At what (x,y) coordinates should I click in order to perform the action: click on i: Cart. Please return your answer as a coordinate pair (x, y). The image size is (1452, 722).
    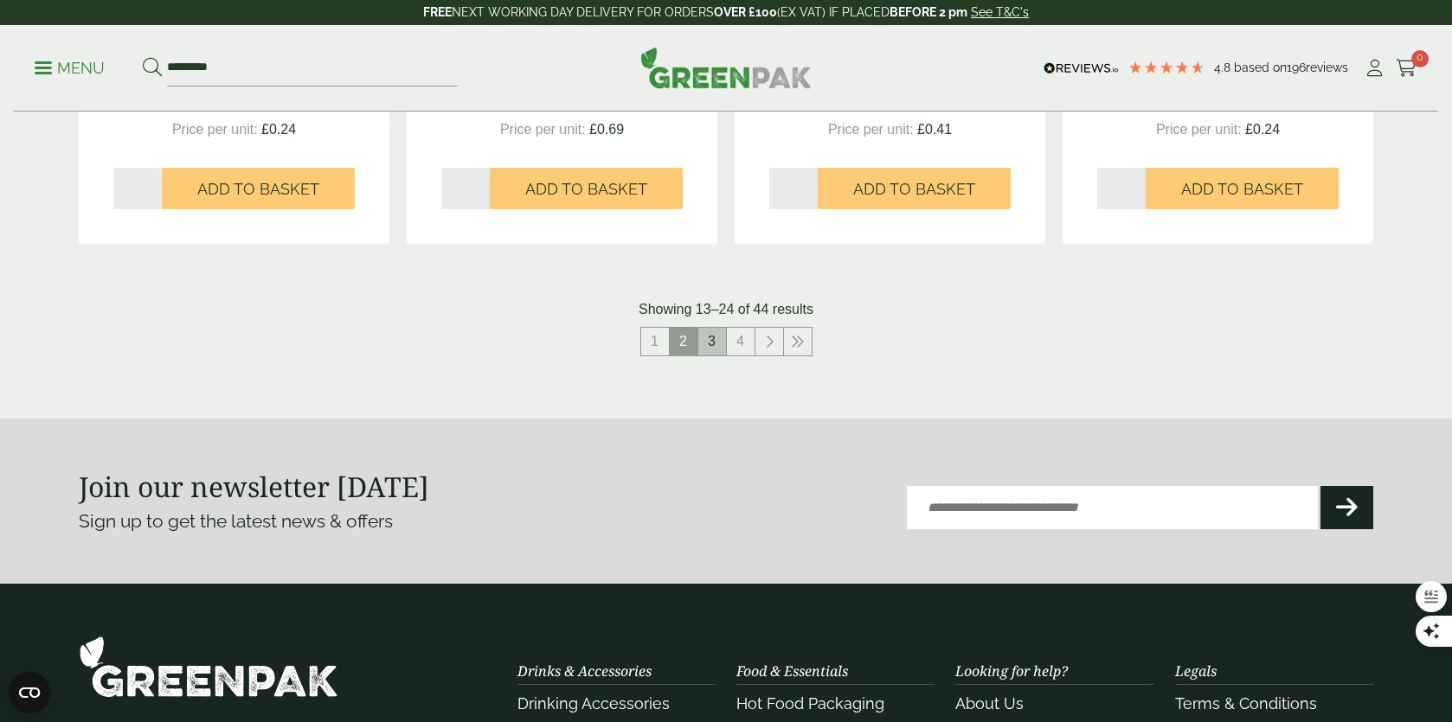
    Looking at the image, I should click on (1406, 68).